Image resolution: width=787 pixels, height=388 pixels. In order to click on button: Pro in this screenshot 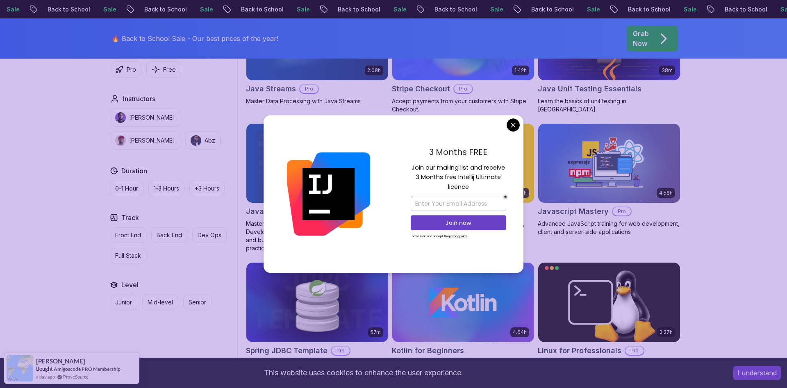, I will do `click(125, 69)`.